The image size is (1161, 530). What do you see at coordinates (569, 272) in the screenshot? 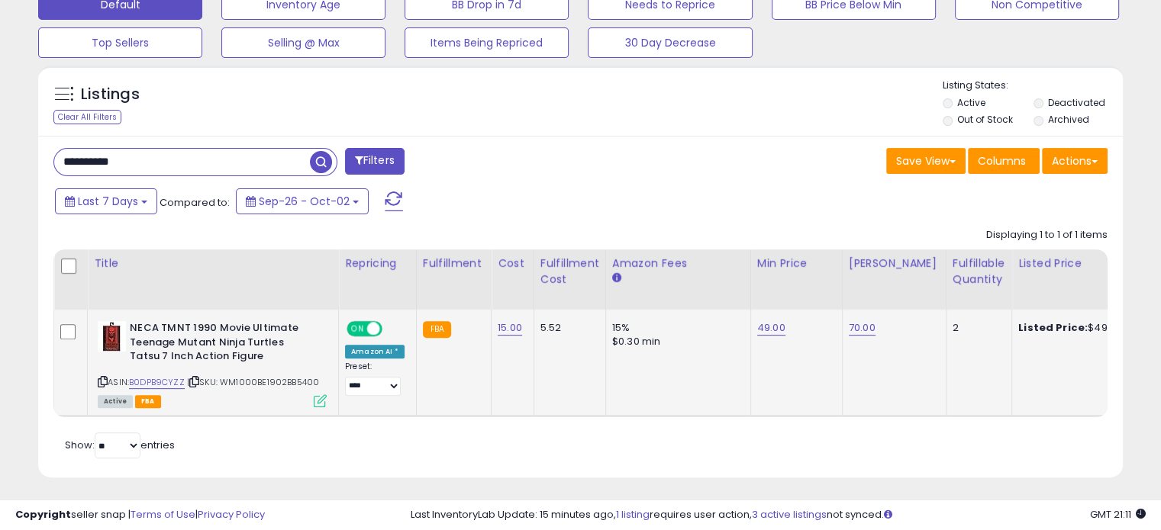
I see `div: Fulfillment Cost` at bounding box center [569, 272].